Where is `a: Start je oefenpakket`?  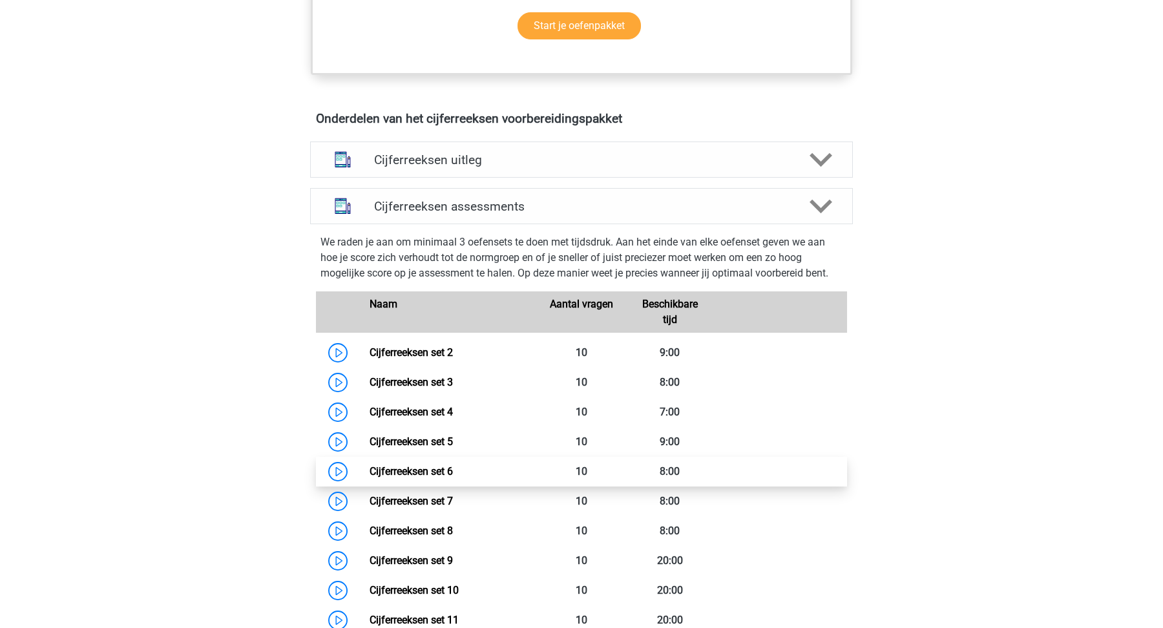 a: Start je oefenpakket is located at coordinates (579, 26).